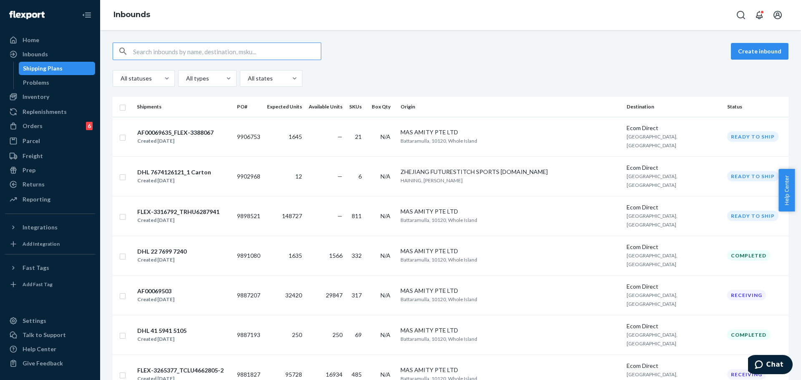 Image resolution: width=801 pixels, height=380 pixels. Describe the element at coordinates (740, 15) in the screenshot. I see `button: Open Search Box` at that location.